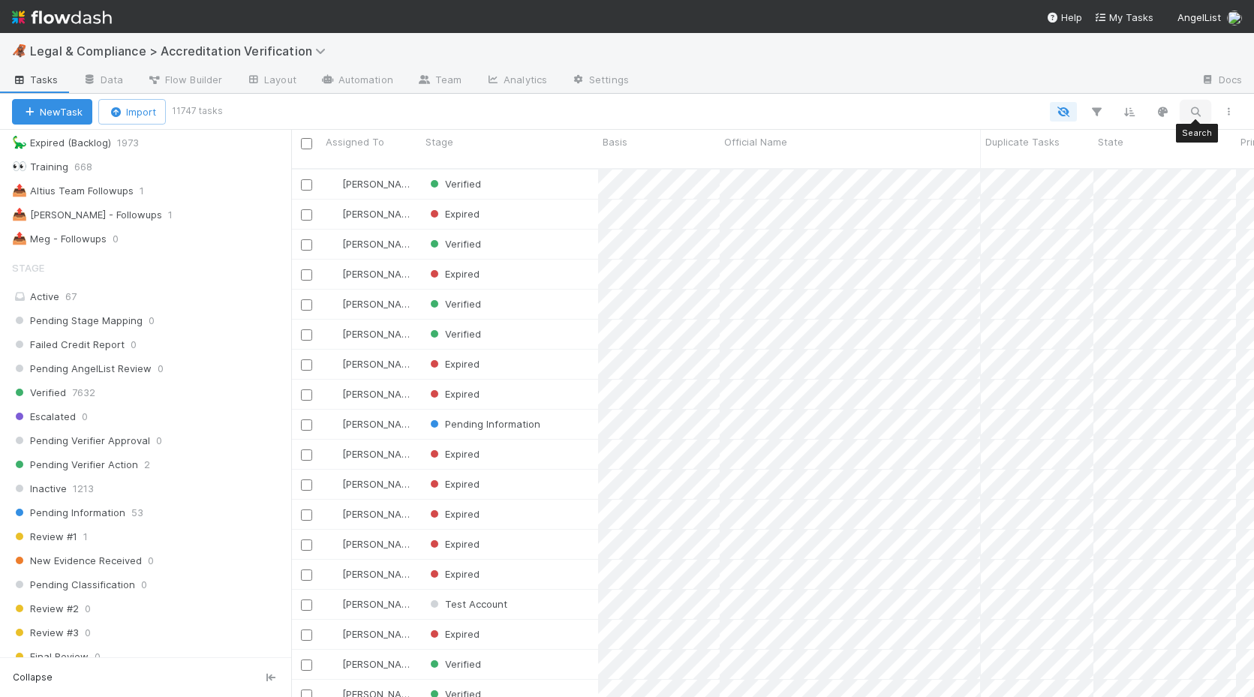  What do you see at coordinates (185, 81) in the screenshot?
I see `a: Flow Builder` at bounding box center [185, 81].